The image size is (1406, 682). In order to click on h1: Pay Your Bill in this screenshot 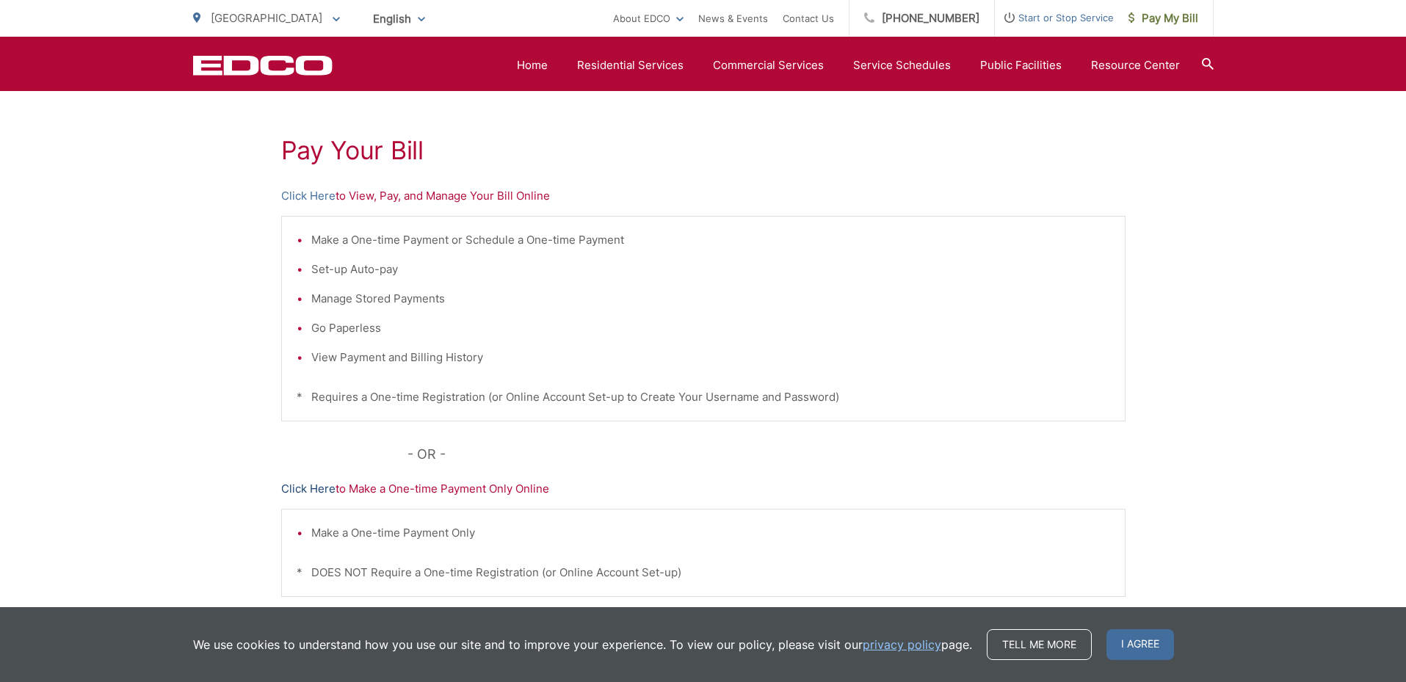, I will do `click(703, 150)`.